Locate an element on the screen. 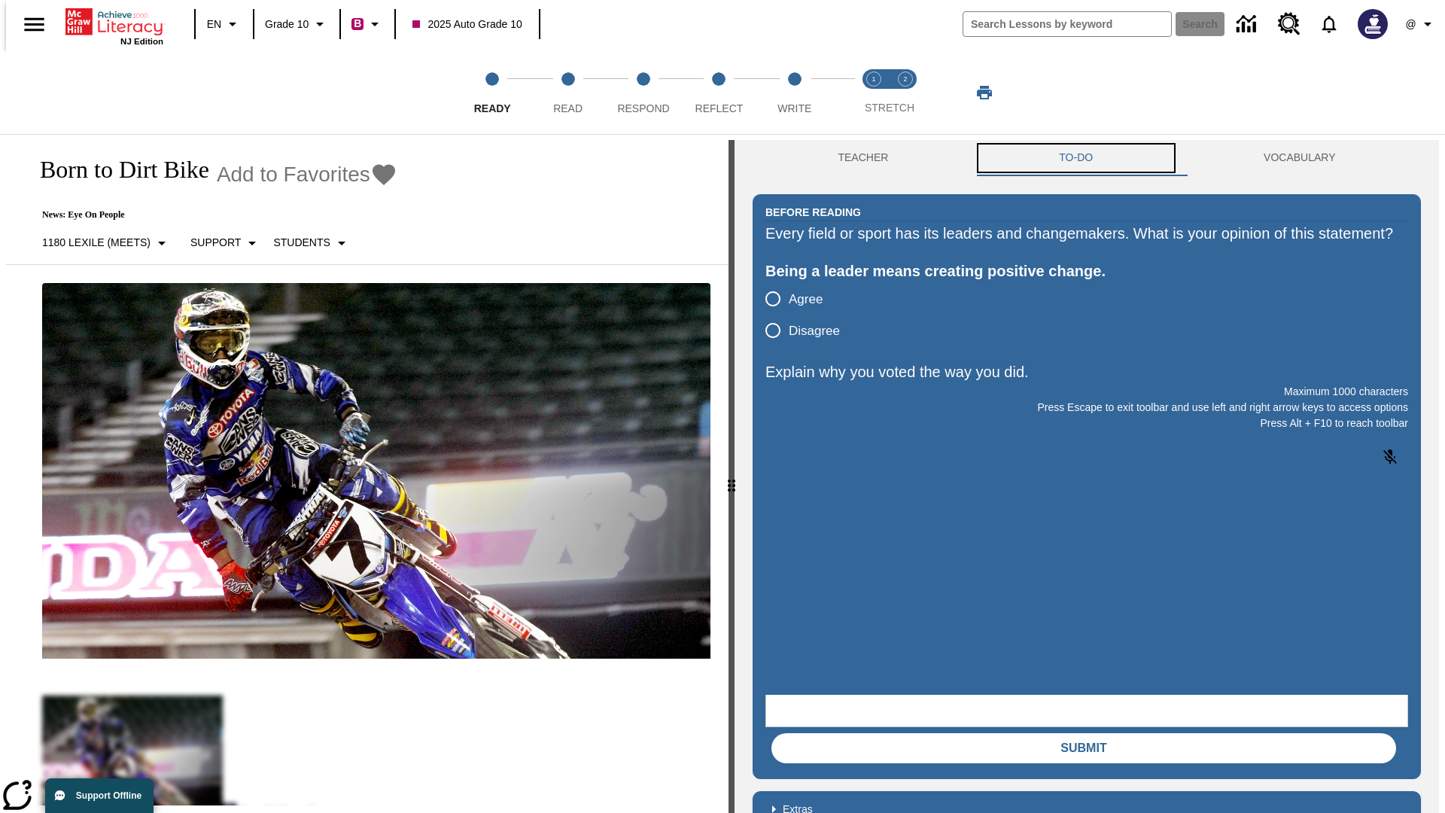 Image resolution: width=1445 pixels, height=813 pixels. button: Reflect step 4 of 5 is located at coordinates (719, 93).